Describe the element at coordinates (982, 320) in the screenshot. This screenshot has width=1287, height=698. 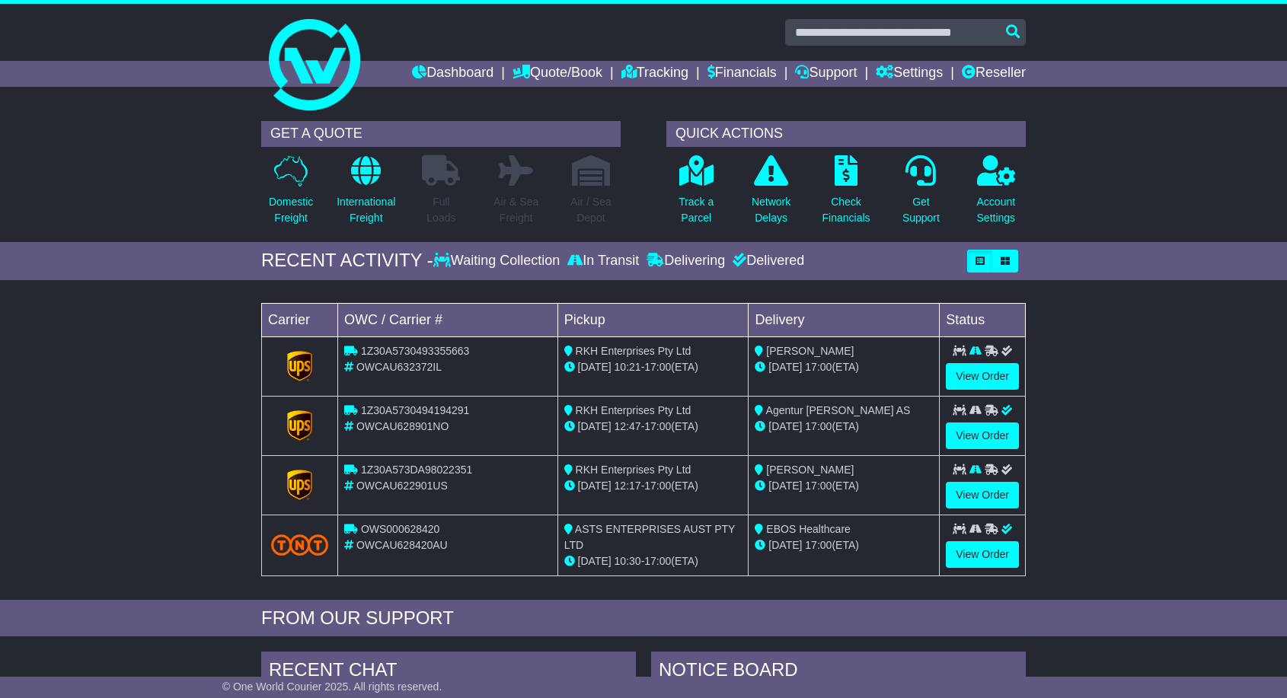
I see `td: Status` at that location.